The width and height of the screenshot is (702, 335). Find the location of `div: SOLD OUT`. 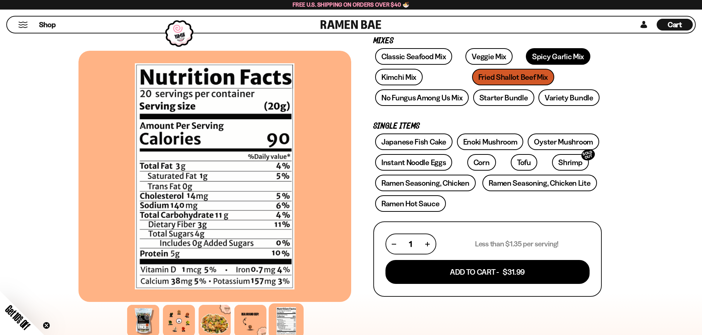

div: SOLD OUT is located at coordinates (588, 155).